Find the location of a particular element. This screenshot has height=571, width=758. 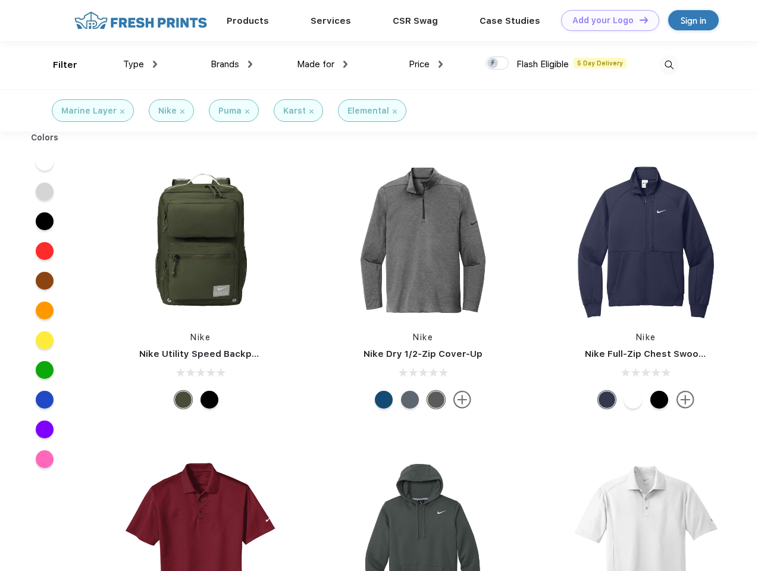

div: Colors is located at coordinates (45, 137).